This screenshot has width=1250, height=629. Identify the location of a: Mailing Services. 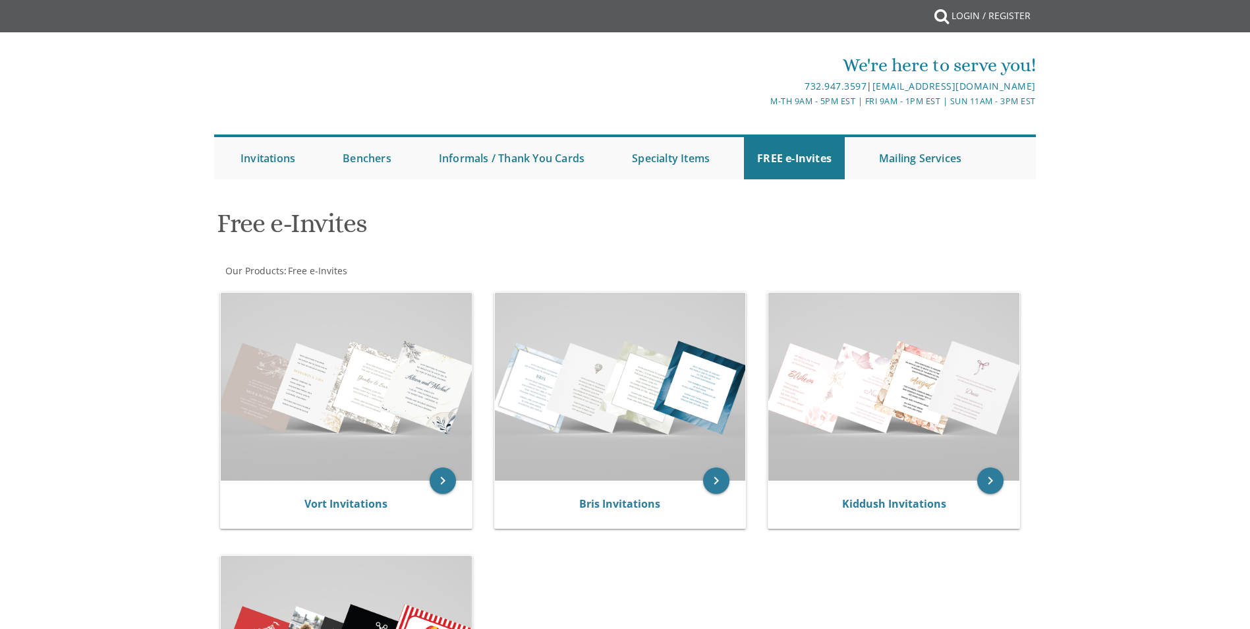
(920, 158).